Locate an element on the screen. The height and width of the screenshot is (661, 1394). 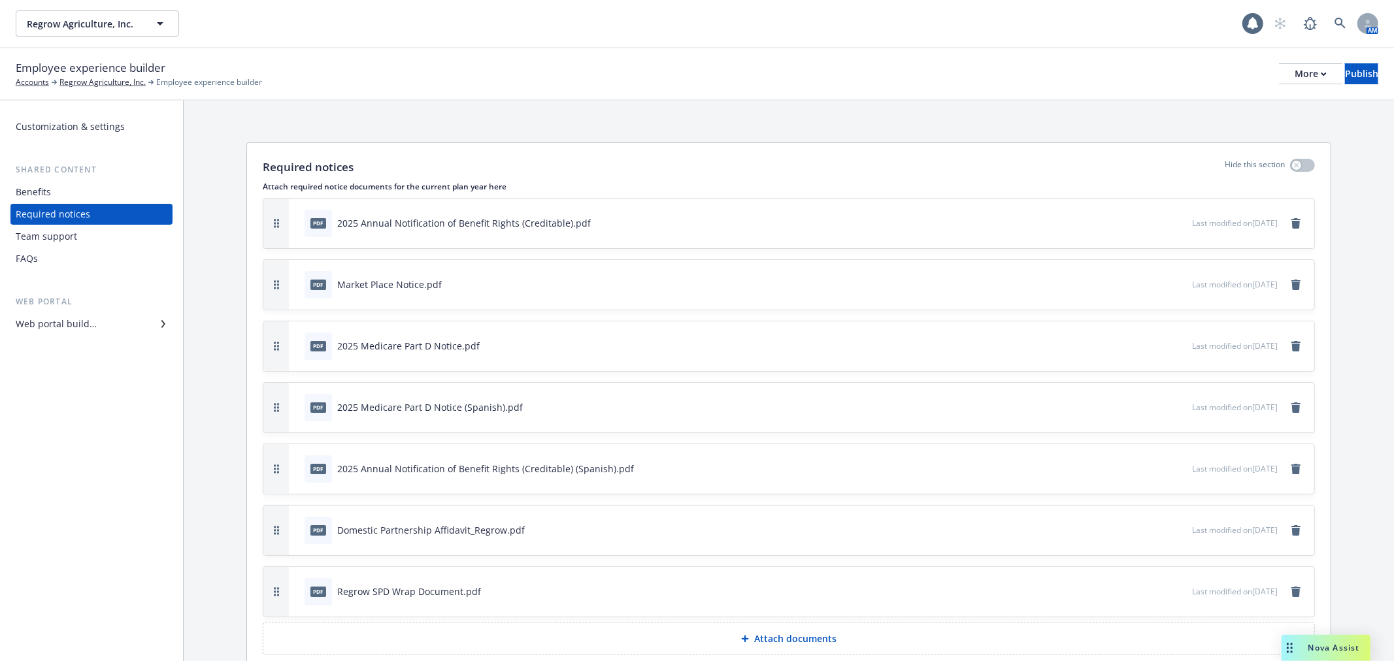
a: Team support is located at coordinates (91, 237).